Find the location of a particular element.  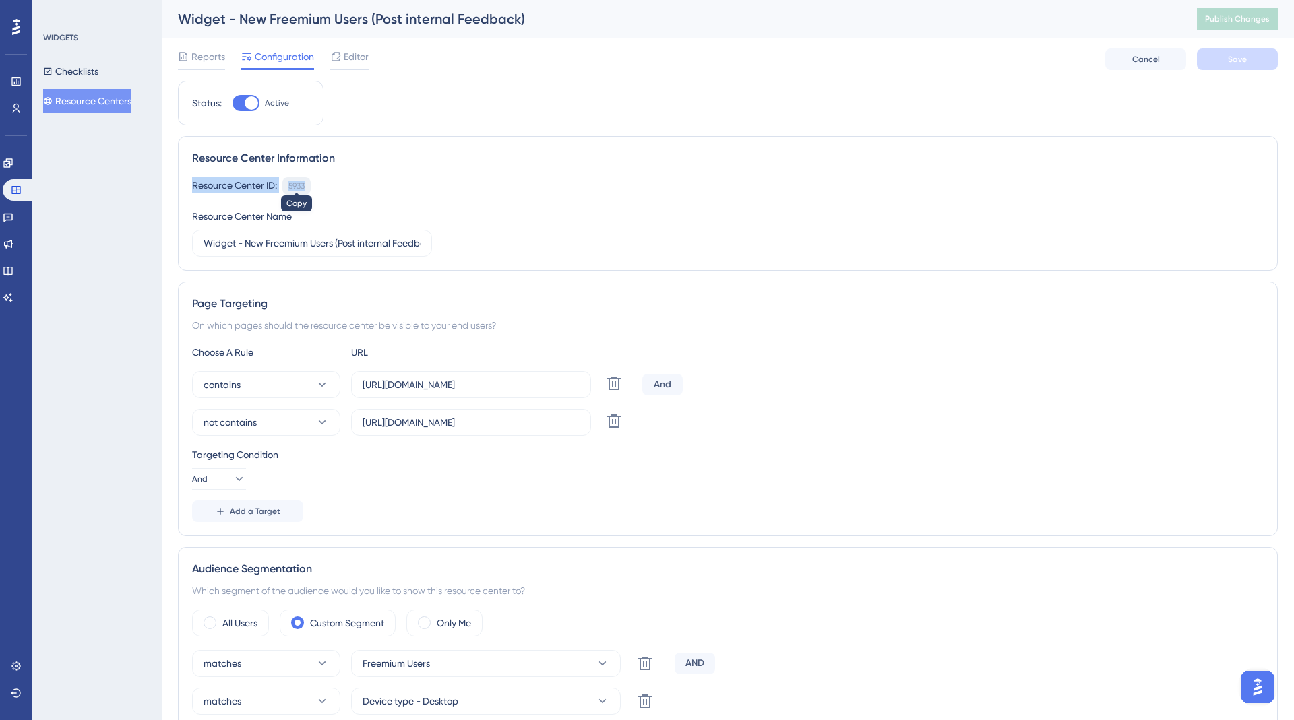

span: contains is located at coordinates (222, 385).